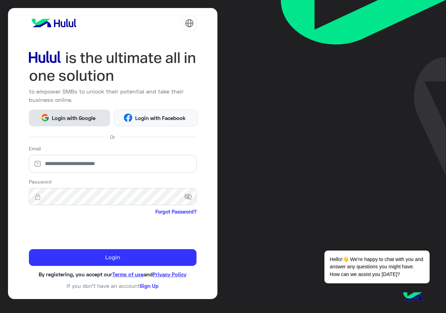 The height and width of the screenshot is (313, 446). Describe the element at coordinates (38, 164) in the screenshot. I see `img: email` at that location.